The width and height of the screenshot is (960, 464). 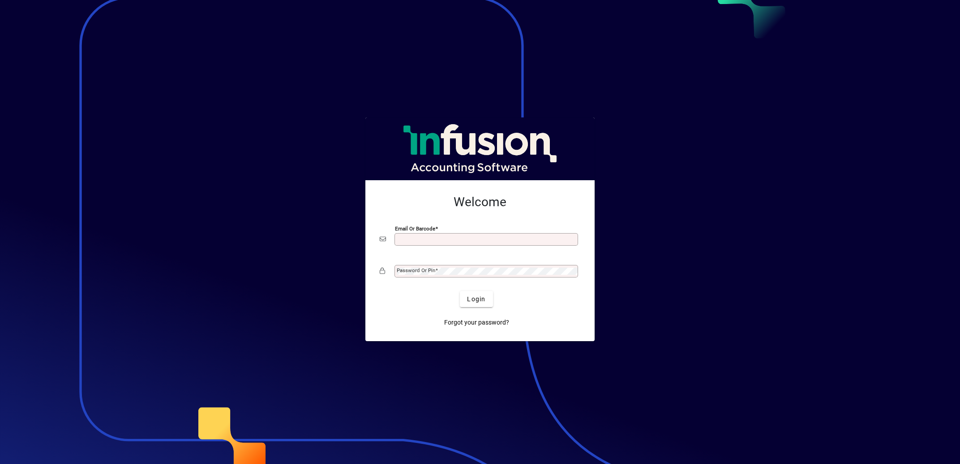 What do you see at coordinates (476, 299) in the screenshot?
I see `span: Login` at bounding box center [476, 299].